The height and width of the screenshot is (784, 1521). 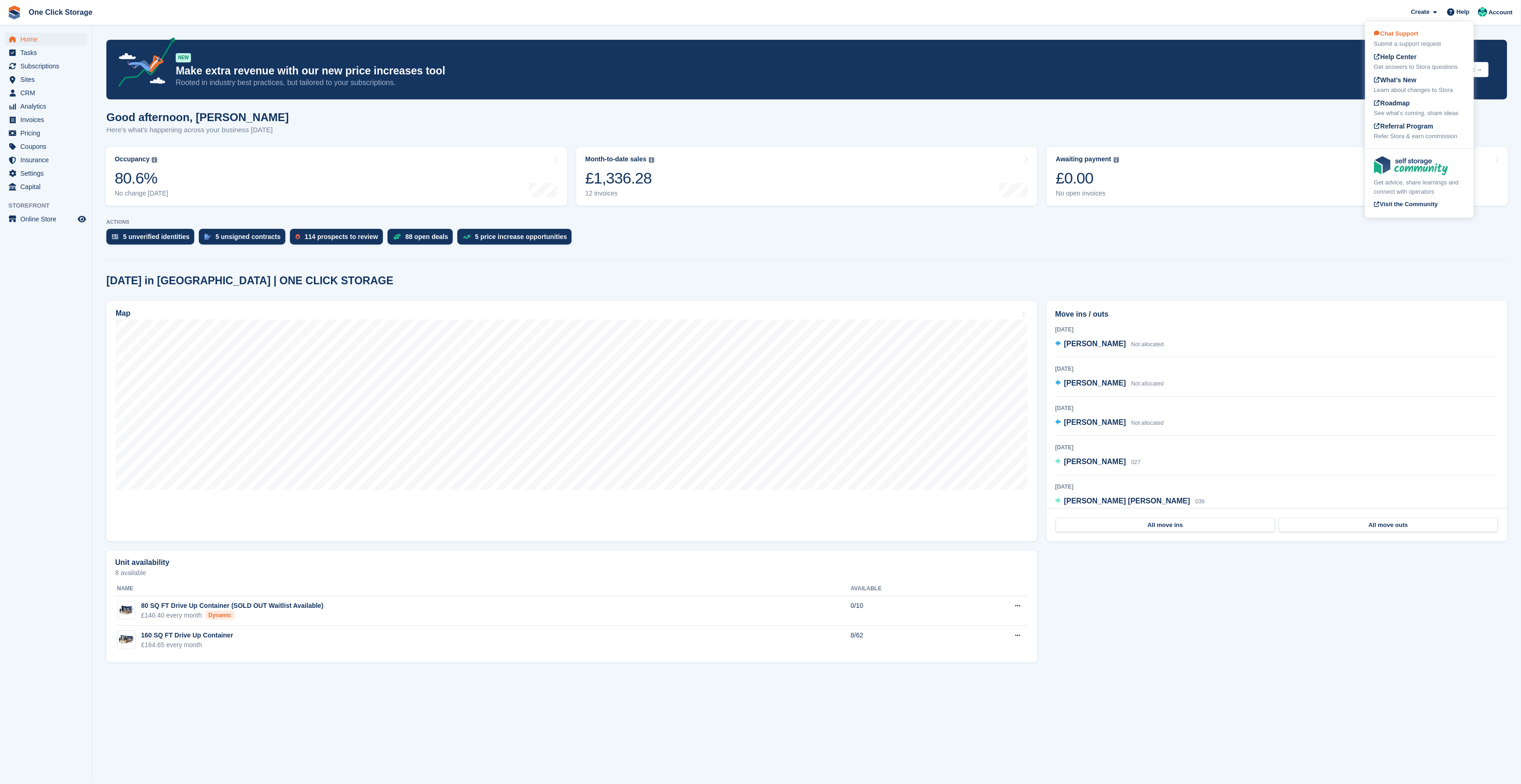 I want to click on span: Create, so click(x=1420, y=12).